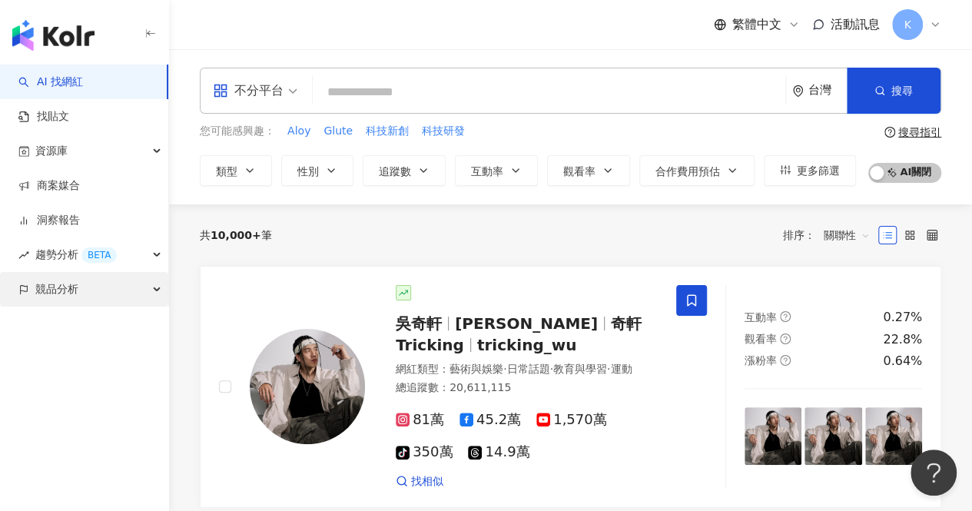 This screenshot has height=511, width=972. What do you see at coordinates (24, 255) in the screenshot?
I see `span: rise` at bounding box center [24, 255].